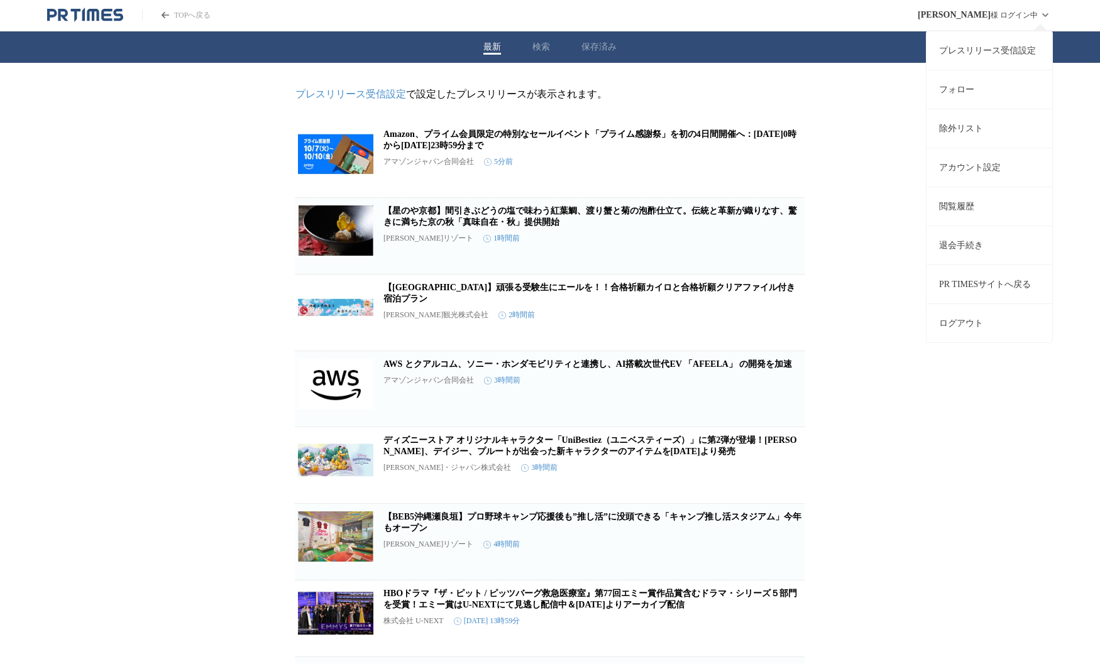 The height and width of the screenshot is (664, 1100). I want to click on button: 検索, so click(541, 47).